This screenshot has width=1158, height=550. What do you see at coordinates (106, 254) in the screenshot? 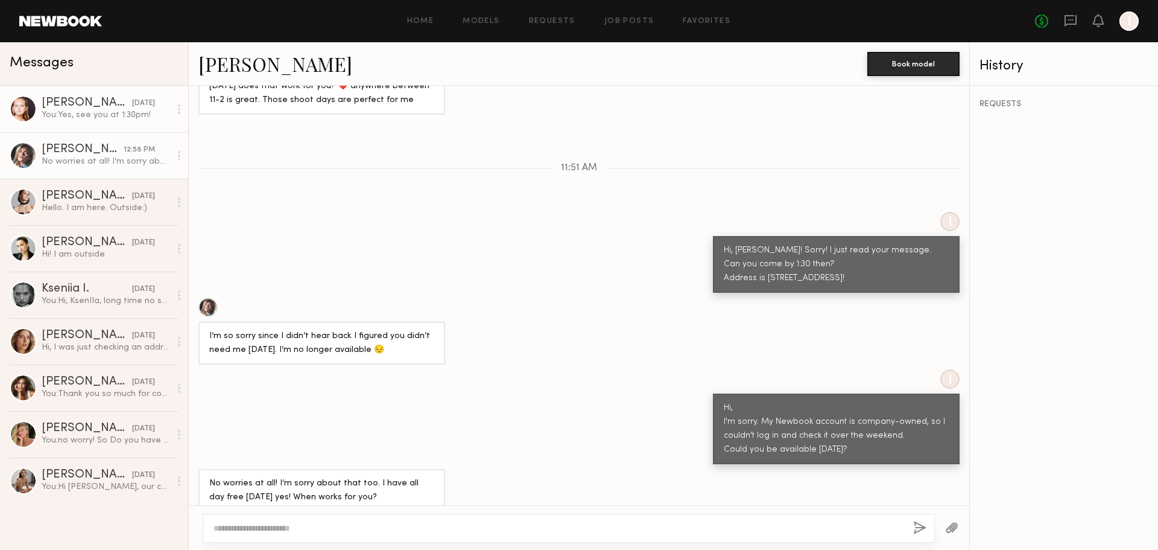
I see `div: Hi! I am outside` at bounding box center [106, 254].